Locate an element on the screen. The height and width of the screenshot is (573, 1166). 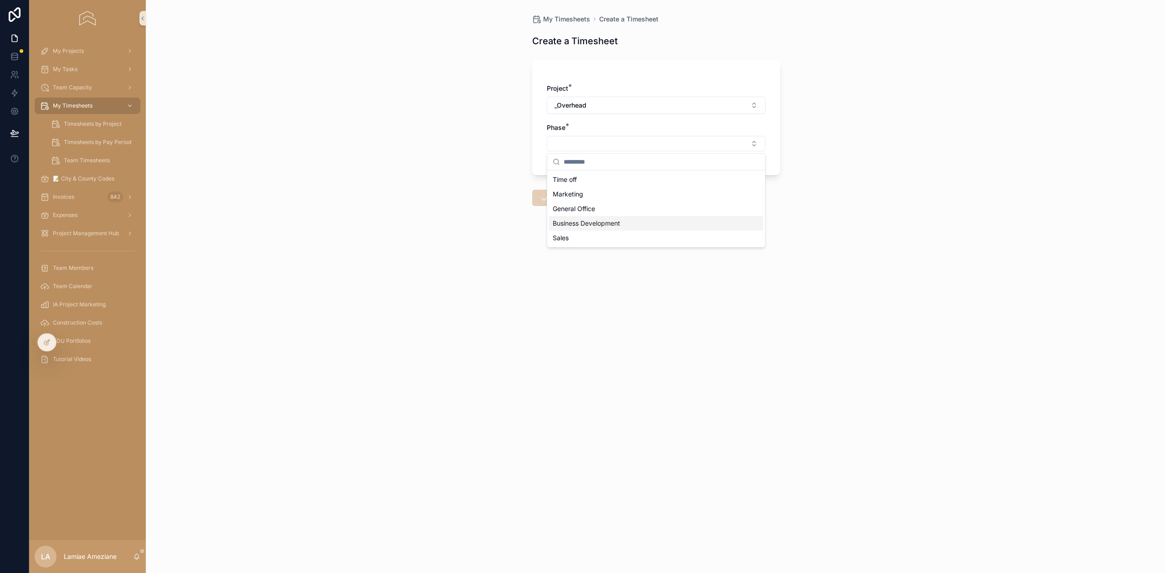
a: 📝 City & County Codes is located at coordinates (87, 179).